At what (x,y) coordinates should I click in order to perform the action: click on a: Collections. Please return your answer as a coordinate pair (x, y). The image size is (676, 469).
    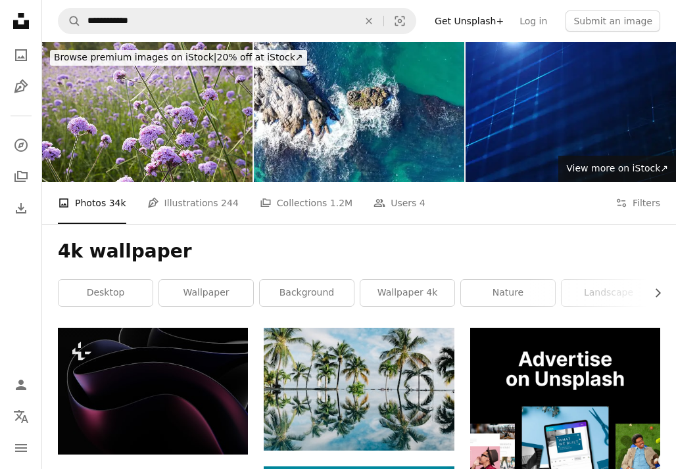
    Looking at the image, I should click on (21, 177).